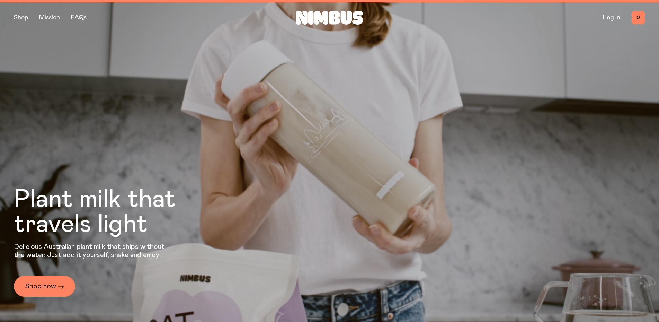 The height and width of the screenshot is (322, 659). Describe the element at coordinates (91, 251) in the screenshot. I see `p: Delicious Australian plant milk that ships without the water. Just add it yourself, shake and enjoy!` at that location.